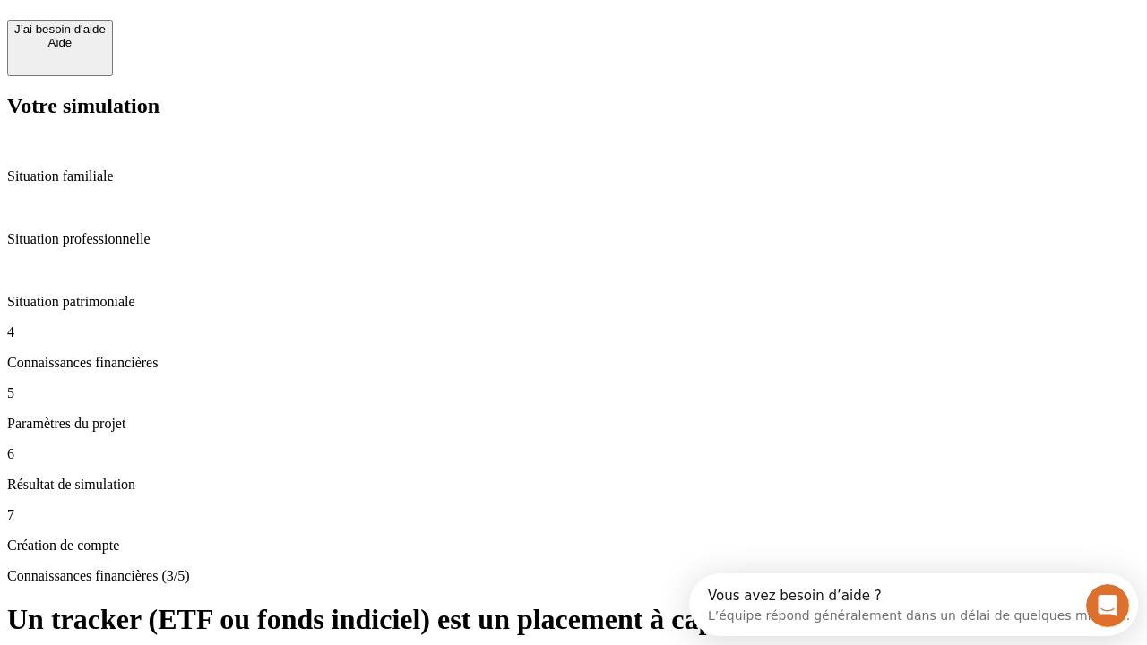  I want to click on p: Situation professionnelle, so click(574, 239).